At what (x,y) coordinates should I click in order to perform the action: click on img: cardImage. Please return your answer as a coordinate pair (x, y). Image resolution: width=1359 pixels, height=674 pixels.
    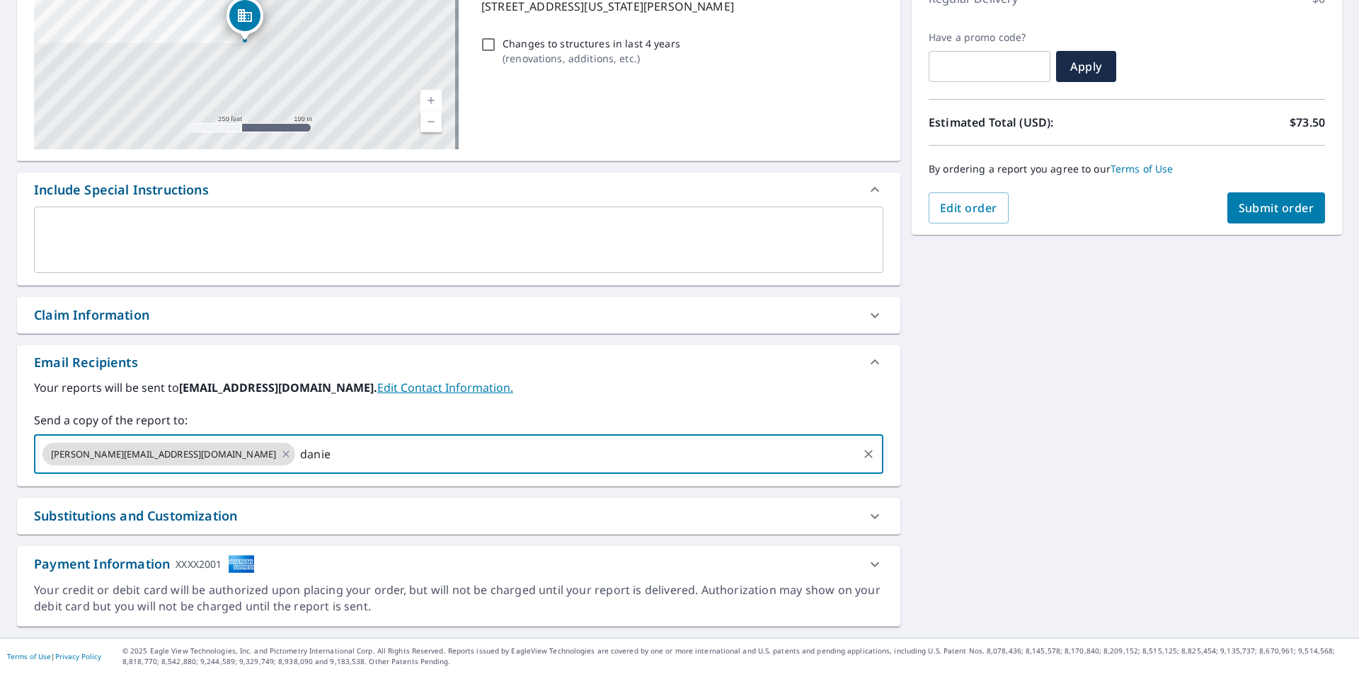
    Looking at the image, I should click on (241, 564).